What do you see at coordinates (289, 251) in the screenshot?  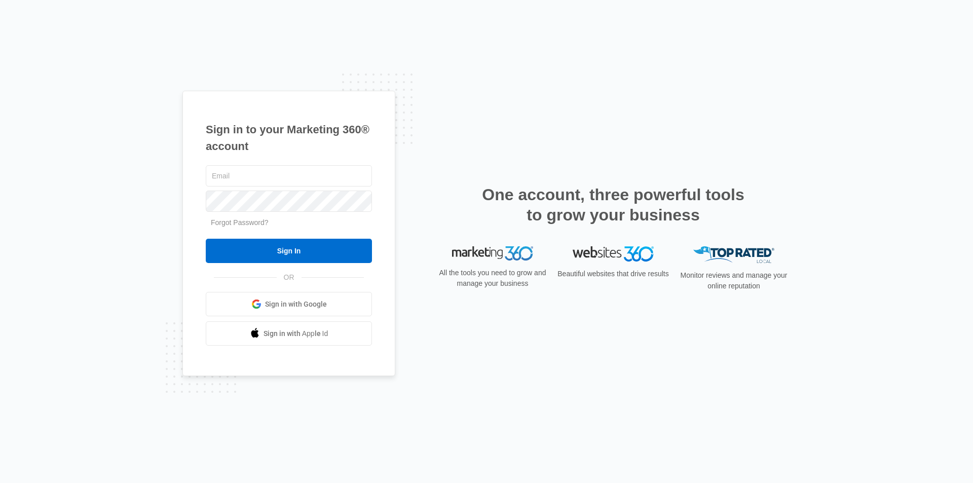 I see `input: Sign In` at bounding box center [289, 251].